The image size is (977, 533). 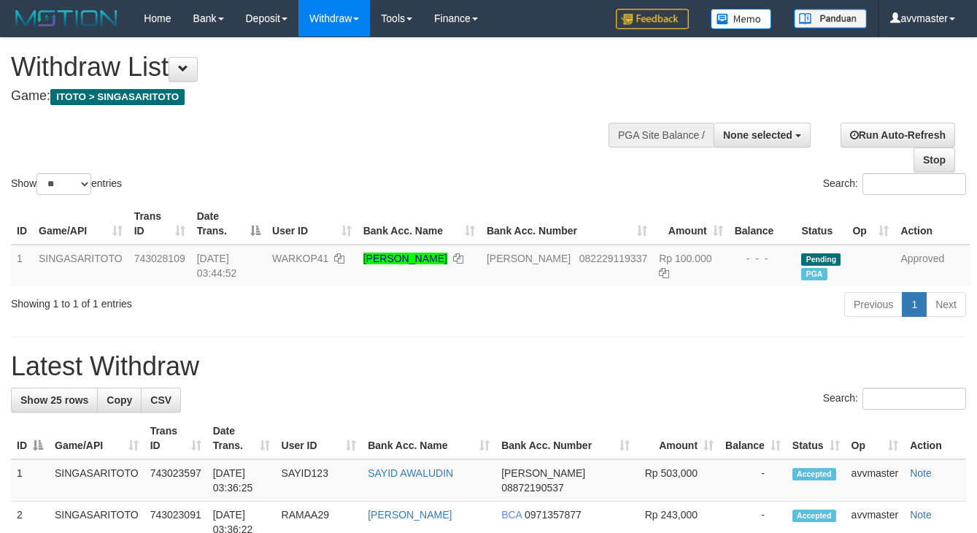 What do you see at coordinates (945, 304) in the screenshot?
I see `a: Next` at bounding box center [945, 304].